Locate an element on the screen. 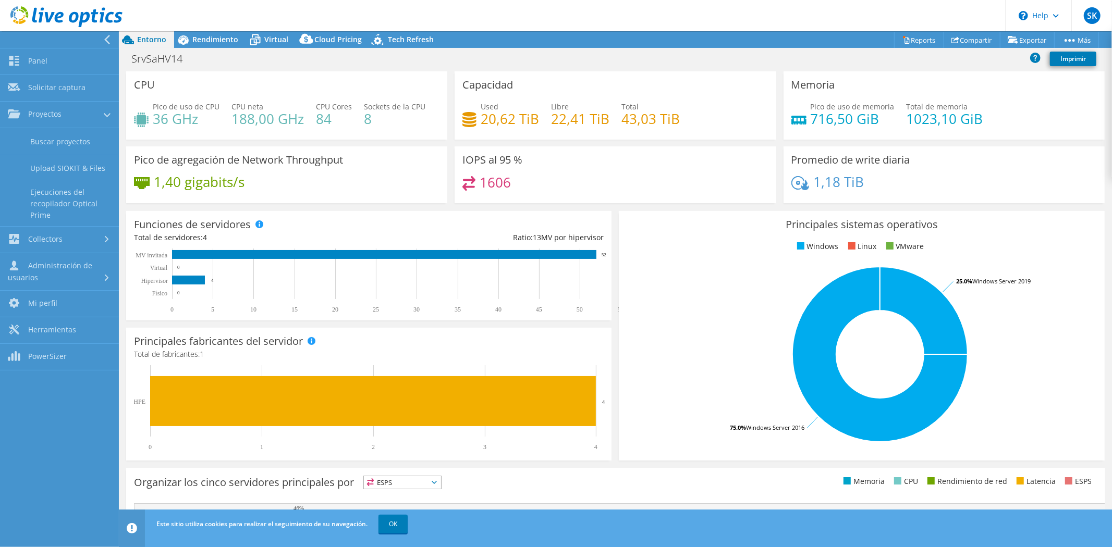  h3: Principales fabricantes del servidor is located at coordinates (218, 341).